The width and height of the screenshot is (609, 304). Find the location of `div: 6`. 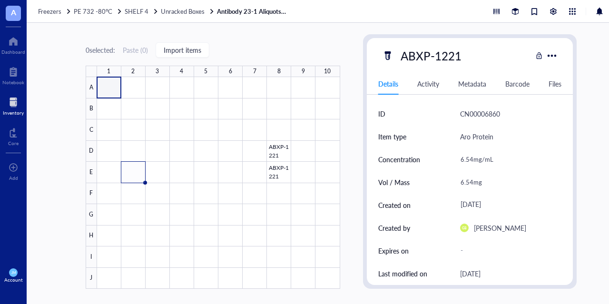

div: 6 is located at coordinates (230, 71).